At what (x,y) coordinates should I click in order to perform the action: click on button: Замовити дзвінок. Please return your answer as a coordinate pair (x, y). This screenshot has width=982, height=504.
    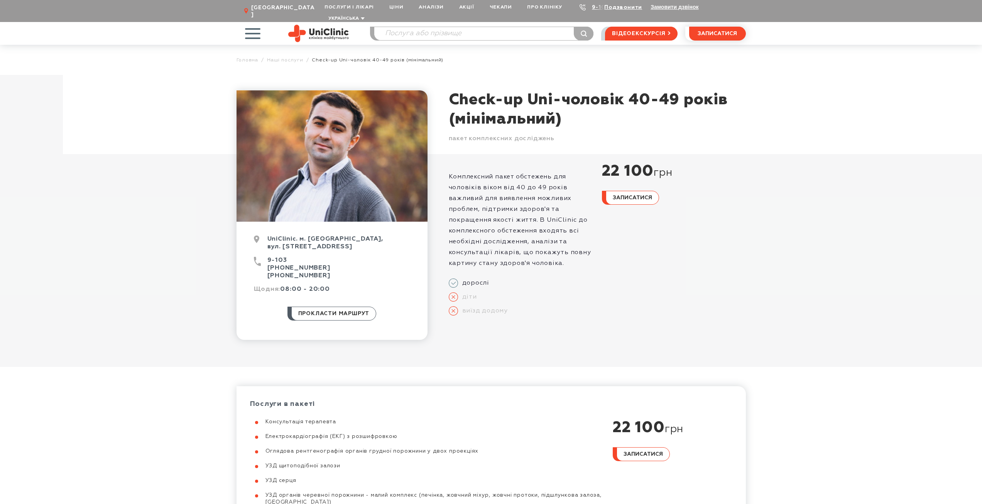
    Looking at the image, I should click on (675, 7).